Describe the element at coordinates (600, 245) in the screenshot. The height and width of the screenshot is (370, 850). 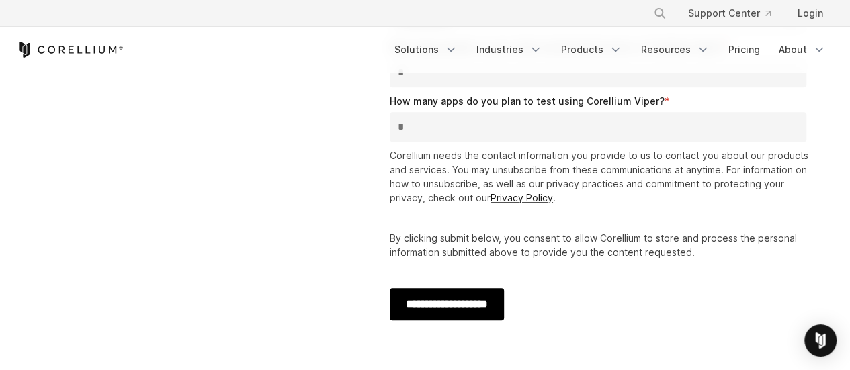
I see `p: By clicking submit below, you consent to allow Corellium to store and process the personal inform...` at that location.